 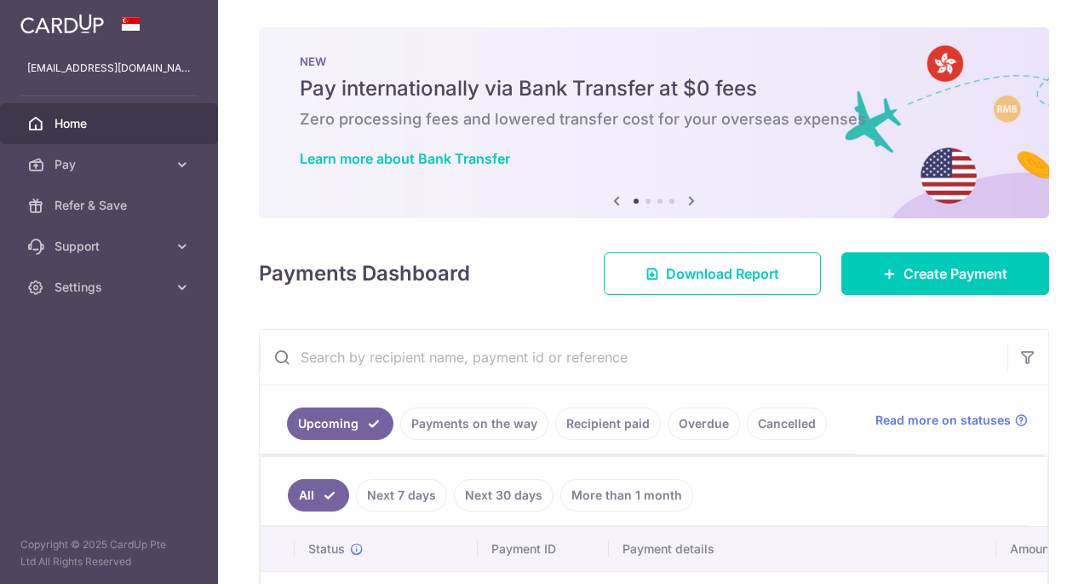 I want to click on a: Overdue, so click(x=704, y=423).